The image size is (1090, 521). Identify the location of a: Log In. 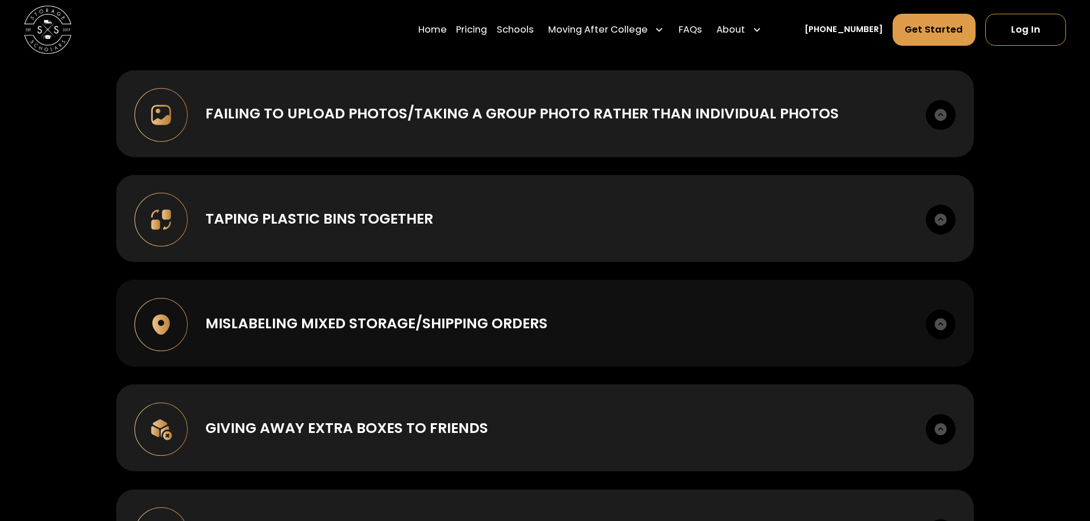
(1025, 30).